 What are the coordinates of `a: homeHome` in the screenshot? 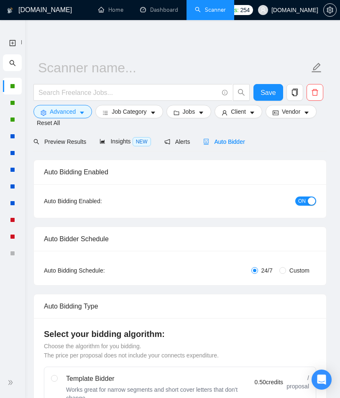 It's located at (111, 10).